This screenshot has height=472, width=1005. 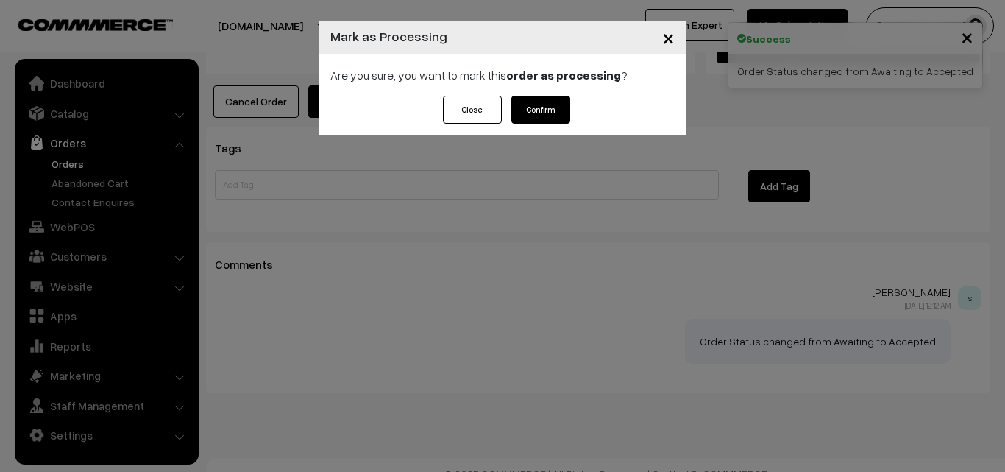 I want to click on button: Confirm, so click(x=541, y=110).